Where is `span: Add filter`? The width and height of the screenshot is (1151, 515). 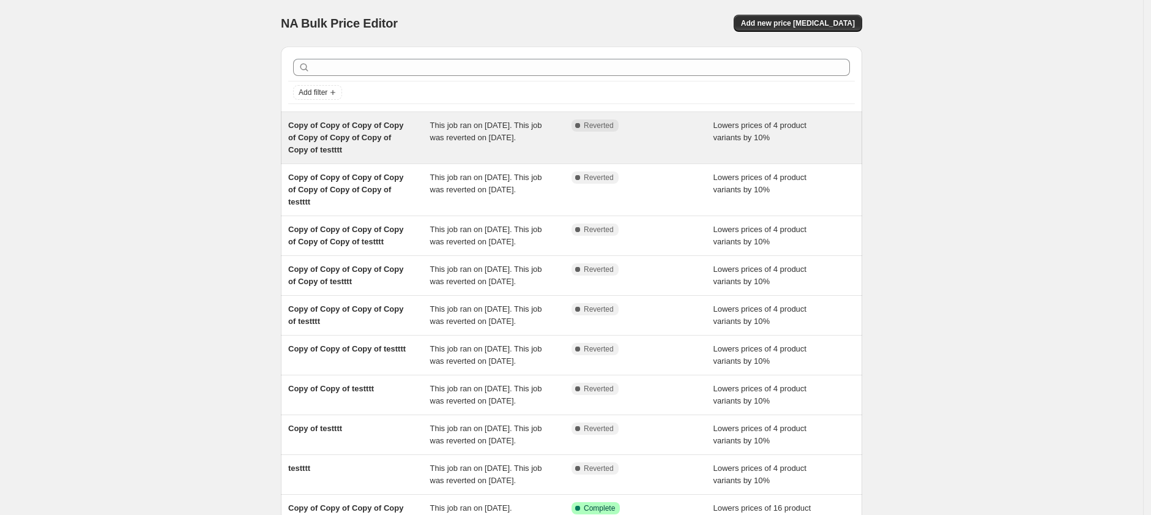 span: Add filter is located at coordinates (313, 92).